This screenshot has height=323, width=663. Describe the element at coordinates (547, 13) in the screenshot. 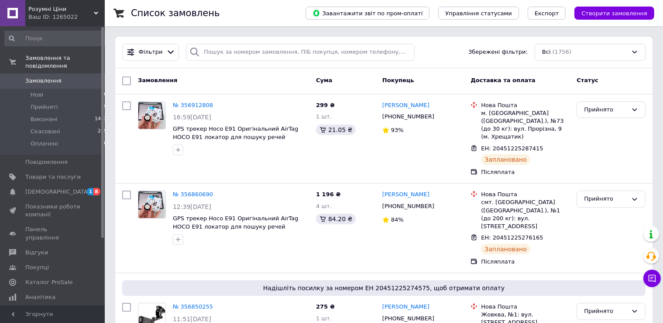

I see `span: Експорт` at that location.